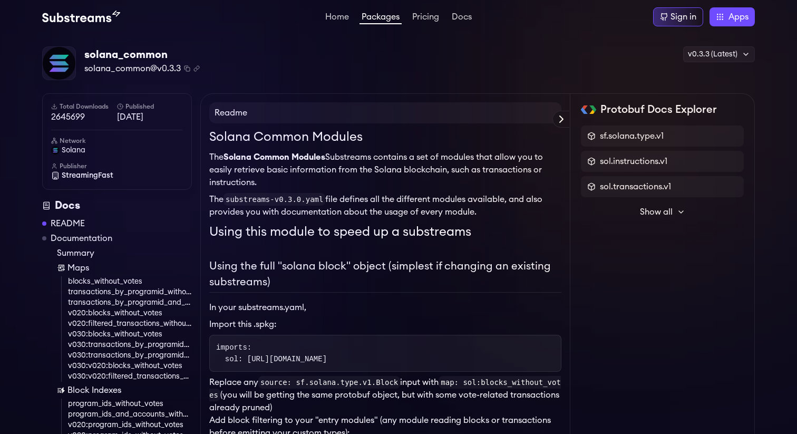 This screenshot has height=434, width=797. What do you see at coordinates (719, 54) in the screenshot?
I see `div: v0.3.3 (Latest)` at bounding box center [719, 54].